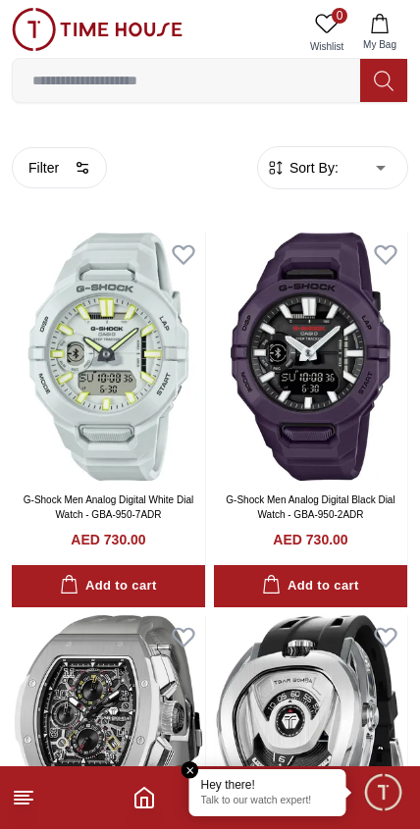 This screenshot has width=420, height=829. What do you see at coordinates (380, 32) in the screenshot?
I see `button: My Bag` at bounding box center [380, 32].